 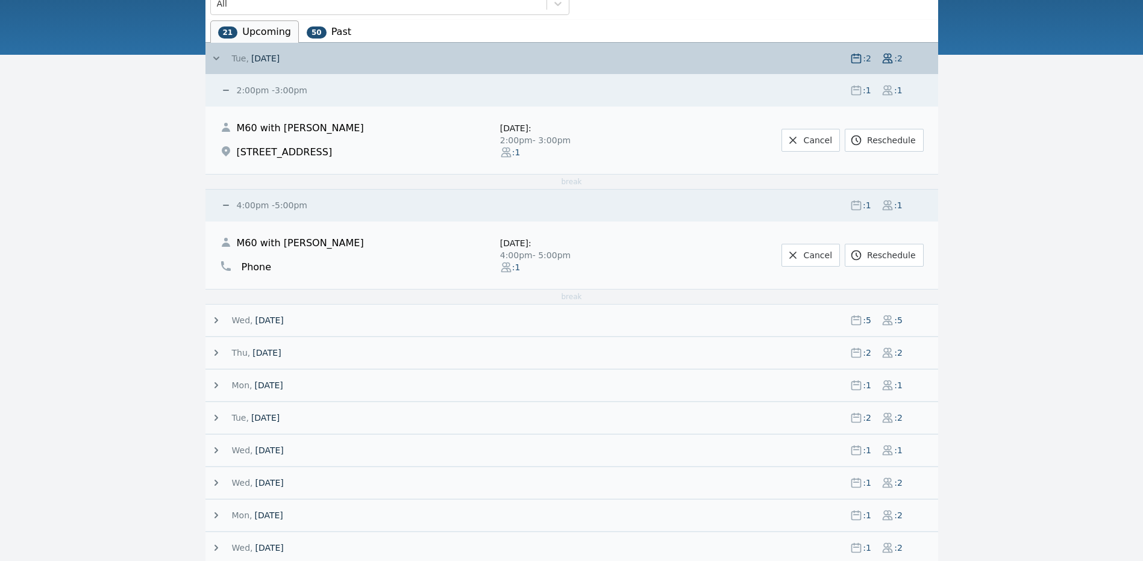 I want to click on span: Phone, so click(x=257, y=267).